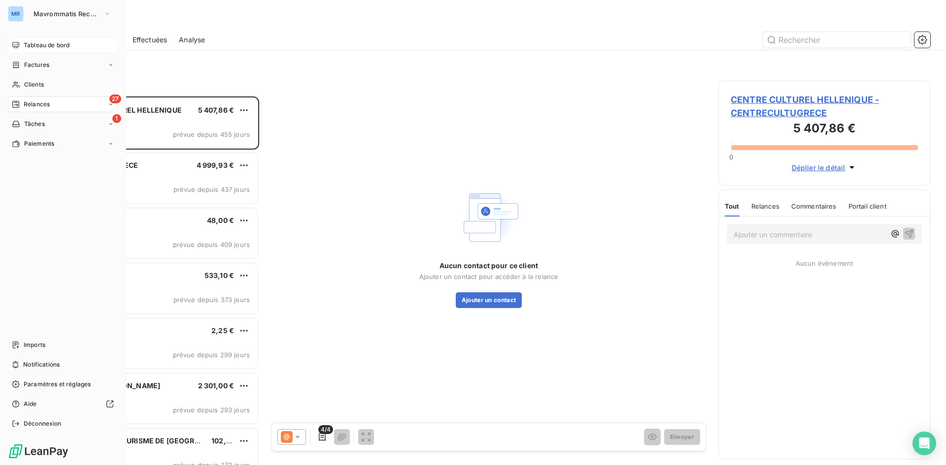  I want to click on span: prévue depuis 293 jours, so click(211, 410).